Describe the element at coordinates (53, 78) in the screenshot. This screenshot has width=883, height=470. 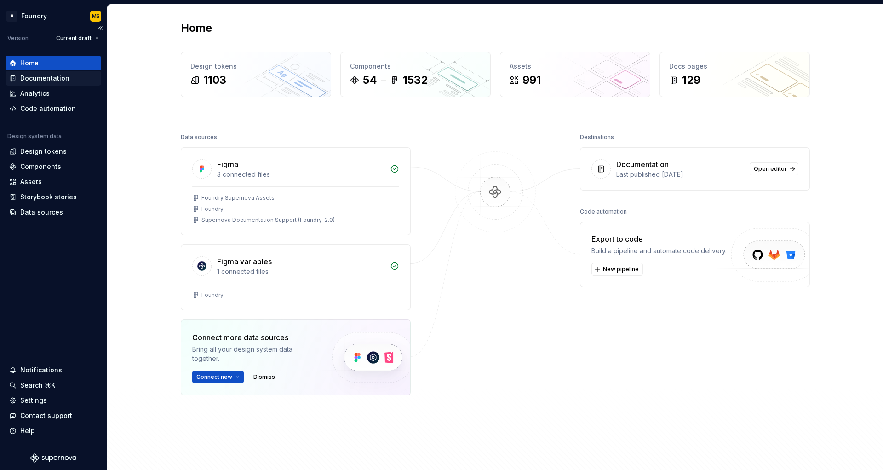
I see `a: Documentation` at that location.